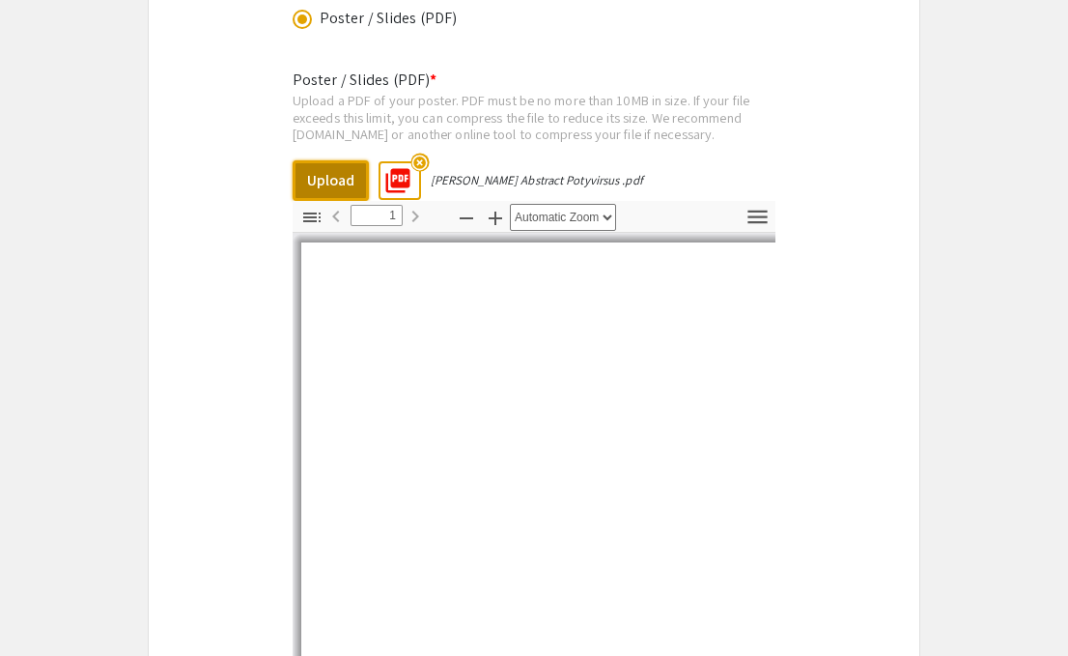  I want to click on button: Toggle Sidebar, so click(312, 217).